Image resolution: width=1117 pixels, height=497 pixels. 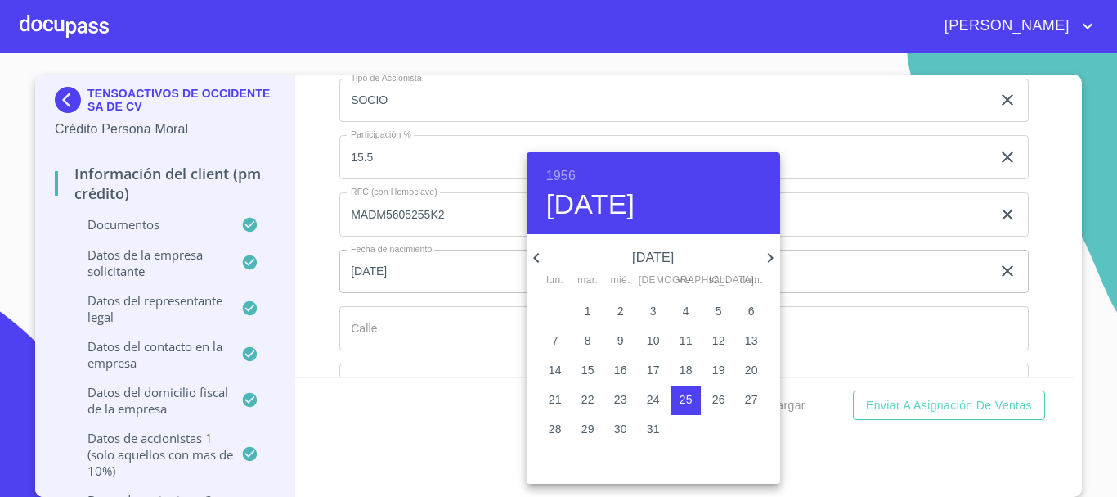 I want to click on button: 1, so click(x=588, y=312).